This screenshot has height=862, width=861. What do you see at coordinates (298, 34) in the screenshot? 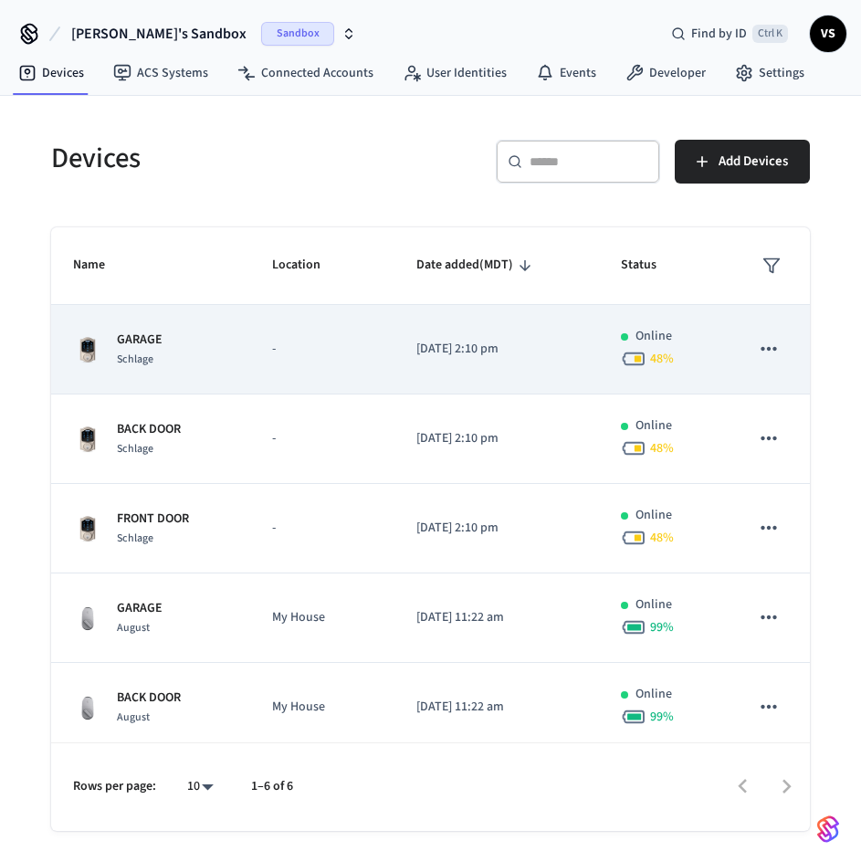
I see `span: Sandbox` at bounding box center [298, 34].